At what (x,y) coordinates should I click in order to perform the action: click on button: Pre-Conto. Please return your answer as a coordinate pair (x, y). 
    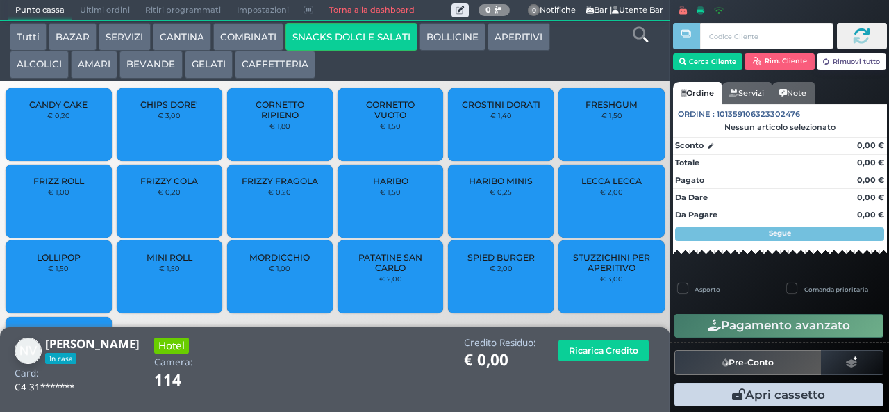
    Looking at the image, I should click on (748, 362).